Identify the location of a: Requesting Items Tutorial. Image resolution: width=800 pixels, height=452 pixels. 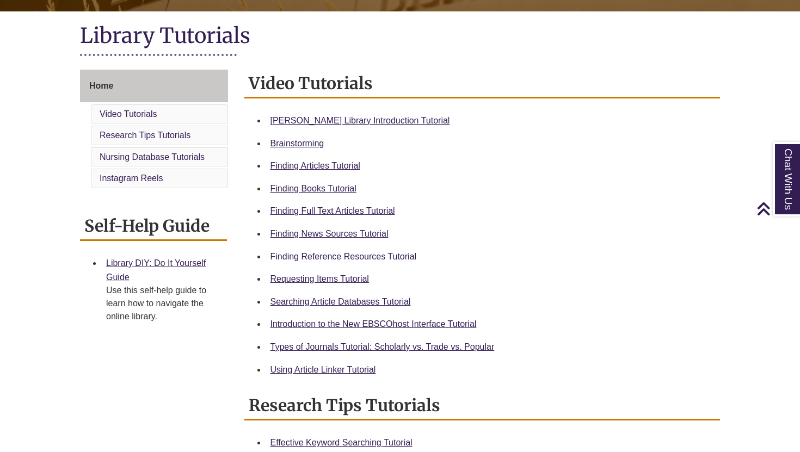
(319, 279).